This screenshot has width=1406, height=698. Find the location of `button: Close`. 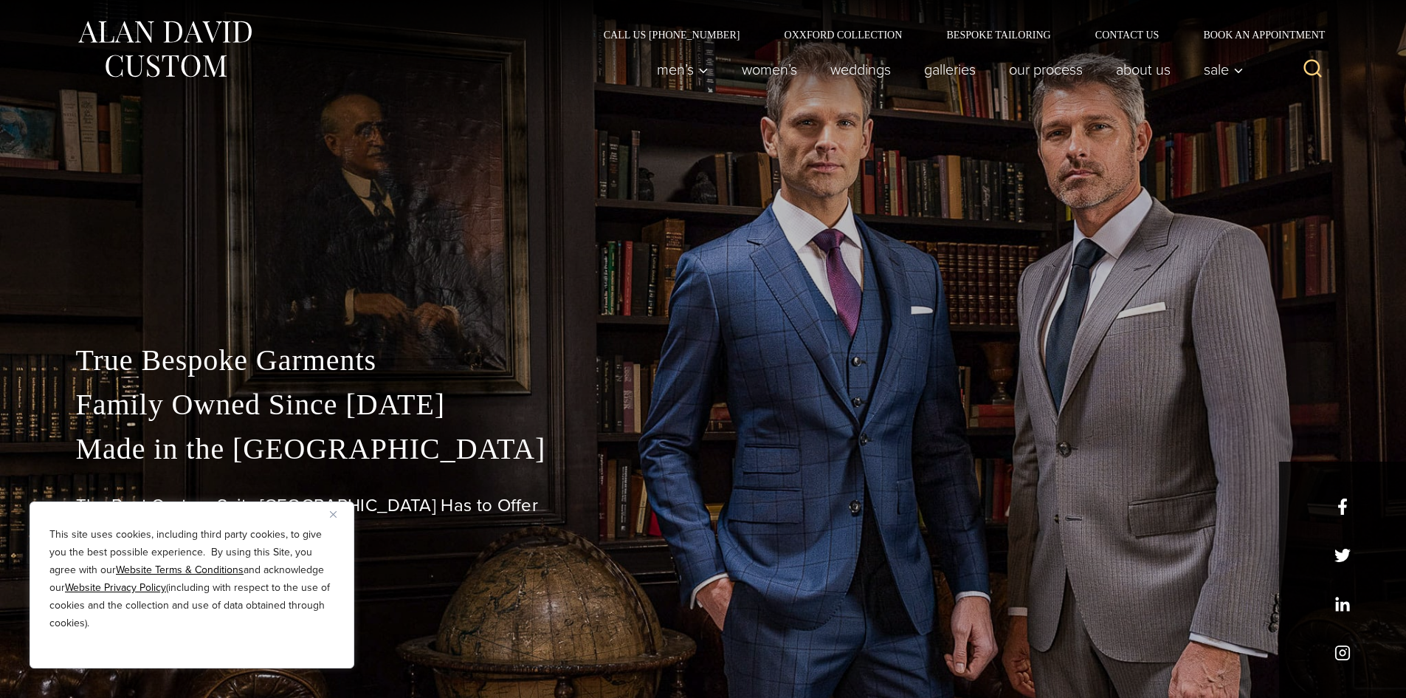

button: Close is located at coordinates (339, 514).